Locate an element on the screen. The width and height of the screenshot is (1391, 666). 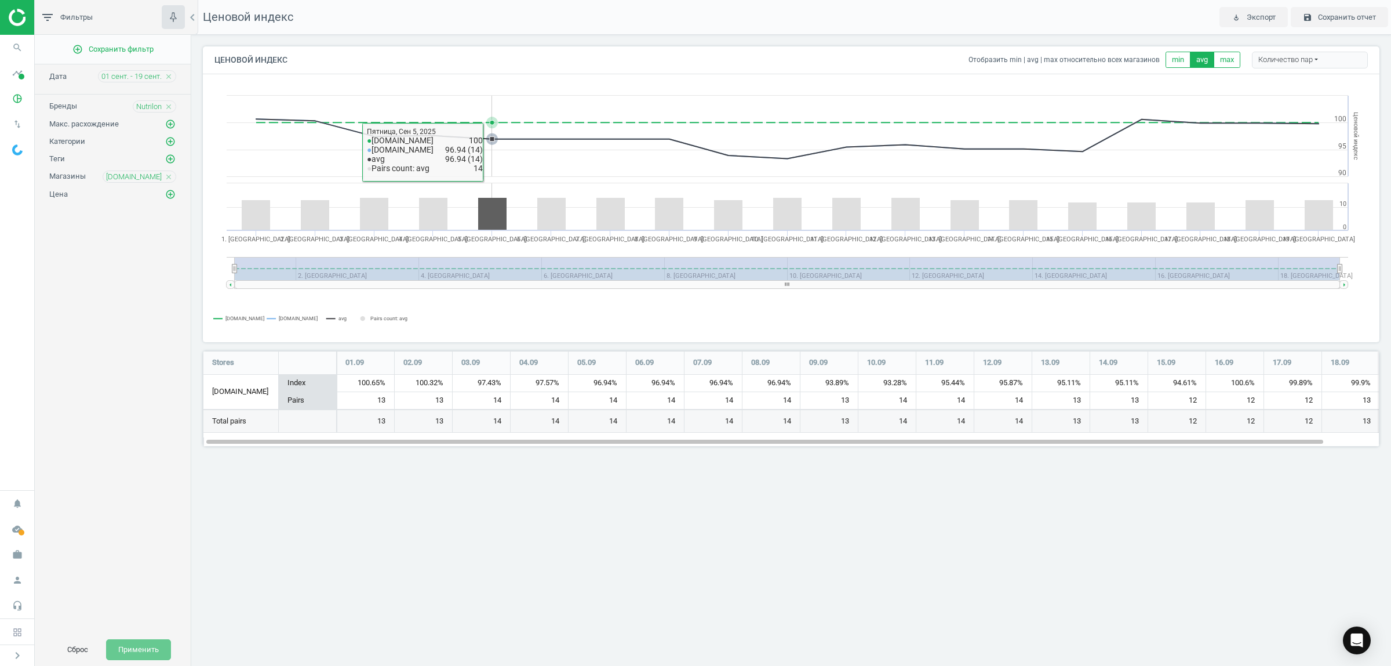
button: Сброс is located at coordinates (78, 649).